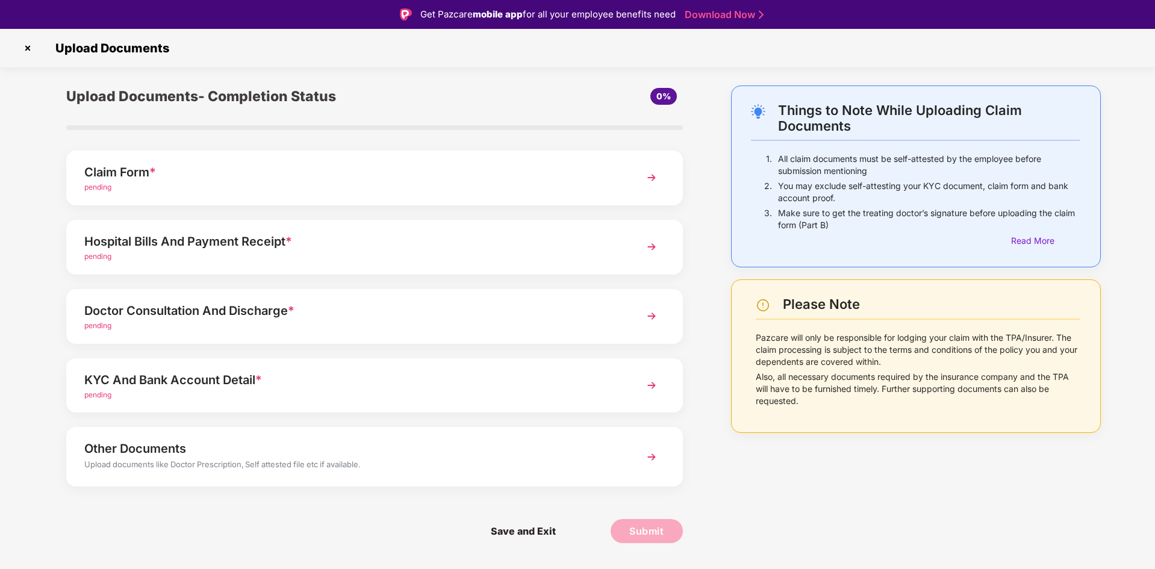 Image resolution: width=1155 pixels, height=569 pixels. What do you see at coordinates (918, 350) in the screenshot?
I see `p: Pazcare will only be responsible for lodging your claim with the TPA/Insurer. The claim processin...` at bounding box center [918, 350].